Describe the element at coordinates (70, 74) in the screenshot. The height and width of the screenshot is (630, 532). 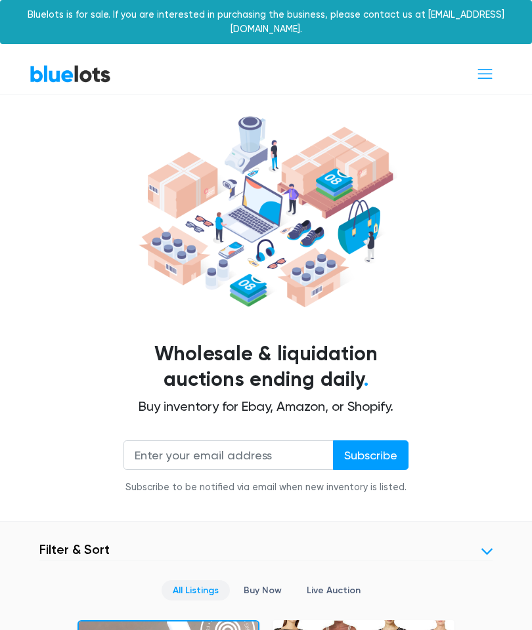
I see `a: BlueLots` at that location.